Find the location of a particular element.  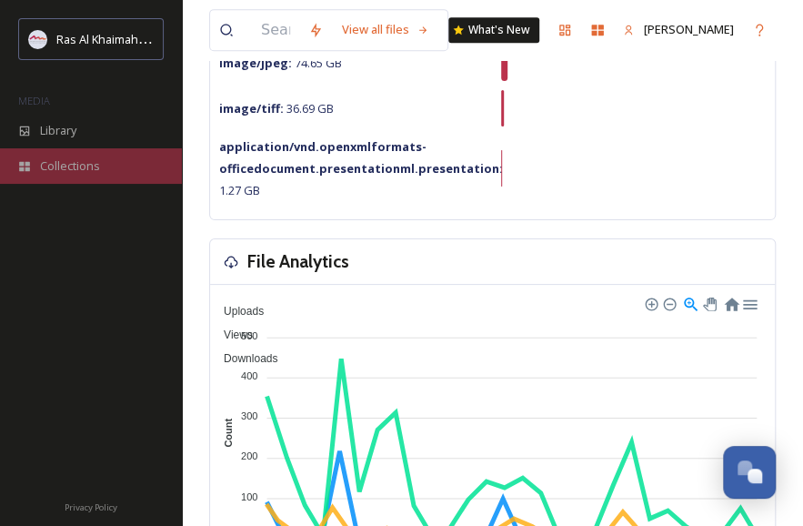

text: Count is located at coordinates (228, 432).